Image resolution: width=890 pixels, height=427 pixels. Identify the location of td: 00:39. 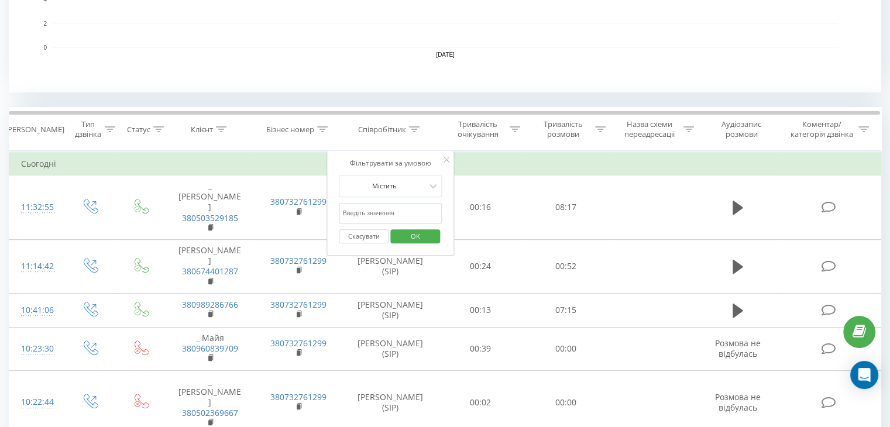
(481, 349).